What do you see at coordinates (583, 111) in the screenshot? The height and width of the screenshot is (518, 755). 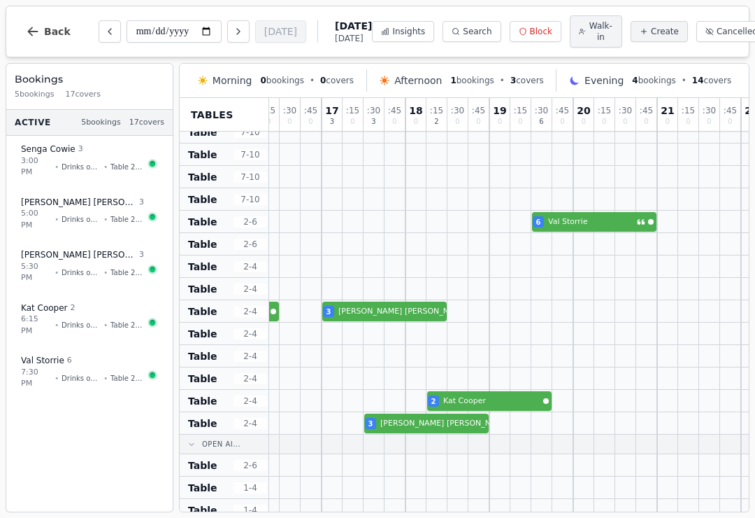 I see `span: 20` at bounding box center [583, 111].